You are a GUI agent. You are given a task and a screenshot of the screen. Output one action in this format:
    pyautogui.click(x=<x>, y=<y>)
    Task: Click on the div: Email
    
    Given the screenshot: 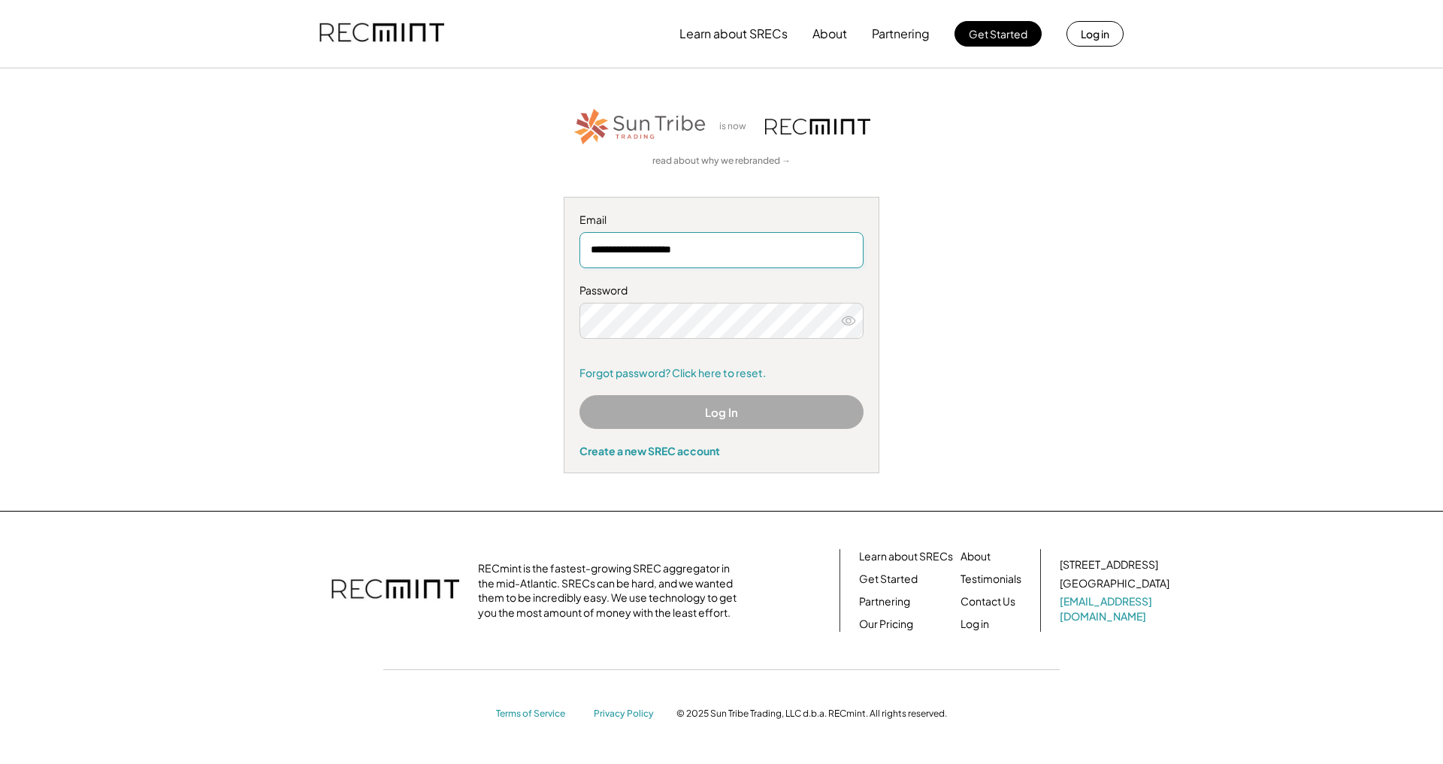 What is the action you would take?
    pyautogui.click(x=722, y=220)
    